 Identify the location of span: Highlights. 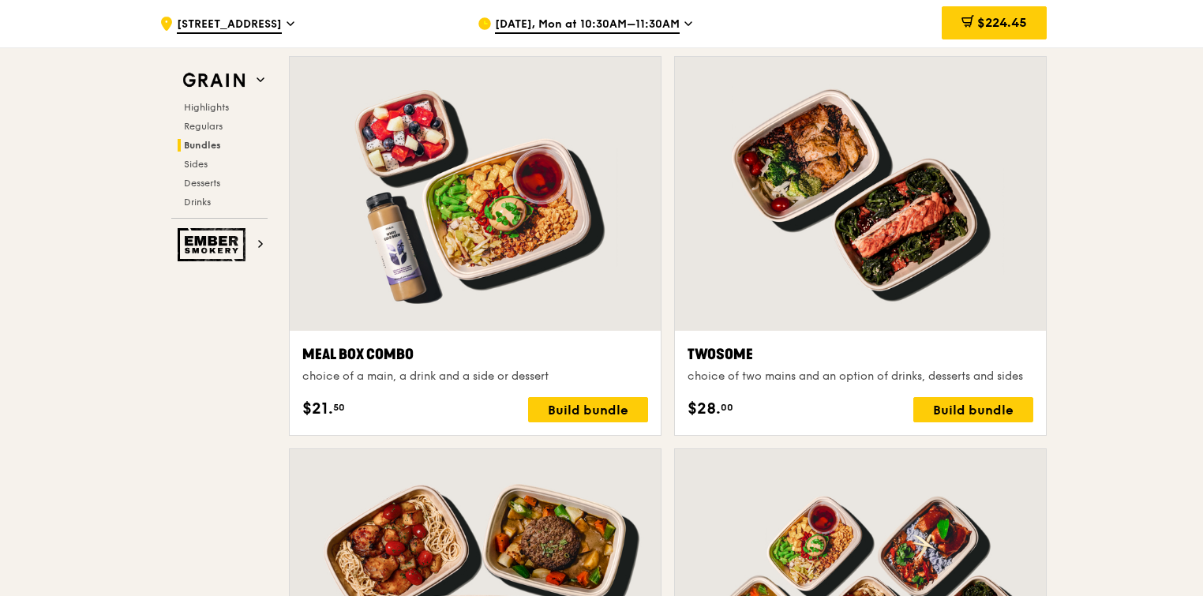
(206, 107).